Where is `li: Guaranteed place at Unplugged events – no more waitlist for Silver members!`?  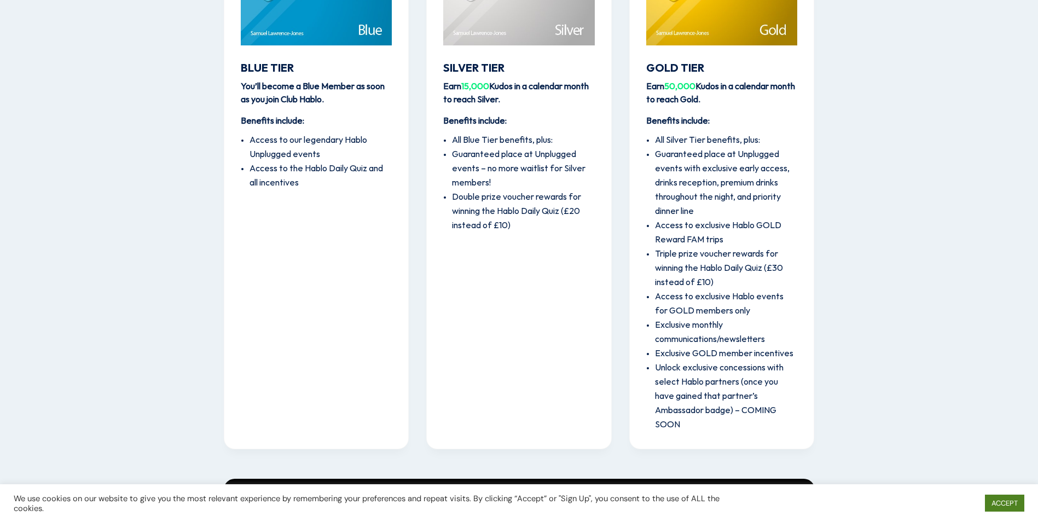 li: Guaranteed place at Unplugged events – no more waitlist for Silver members! is located at coordinates (523, 169).